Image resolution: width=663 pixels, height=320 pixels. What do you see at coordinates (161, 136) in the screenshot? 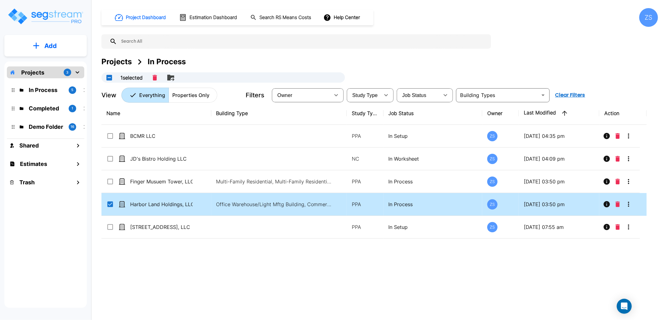
I see `p: BCMR LLC` at bounding box center [161, 136].